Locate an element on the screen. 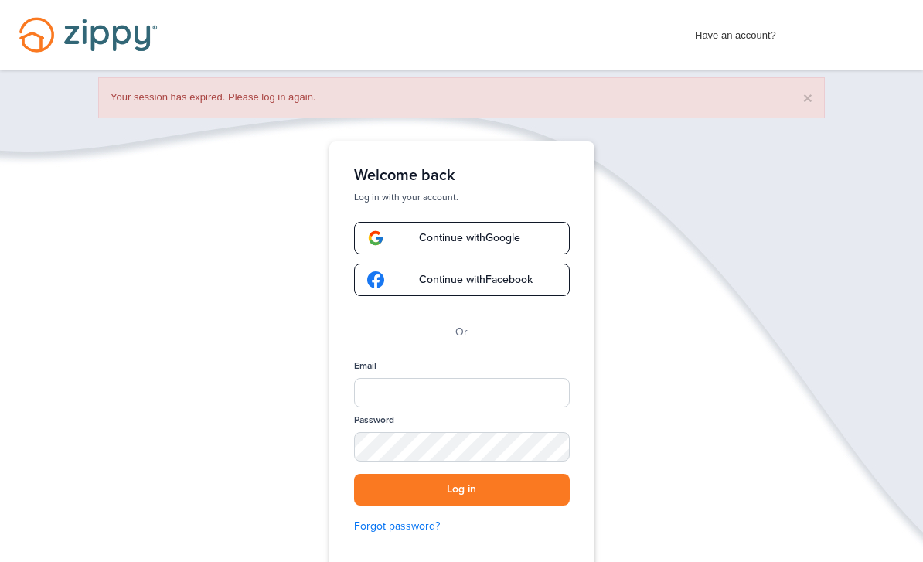 The image size is (923, 562). div: Your session has expired. Please log in again. is located at coordinates (461, 97).